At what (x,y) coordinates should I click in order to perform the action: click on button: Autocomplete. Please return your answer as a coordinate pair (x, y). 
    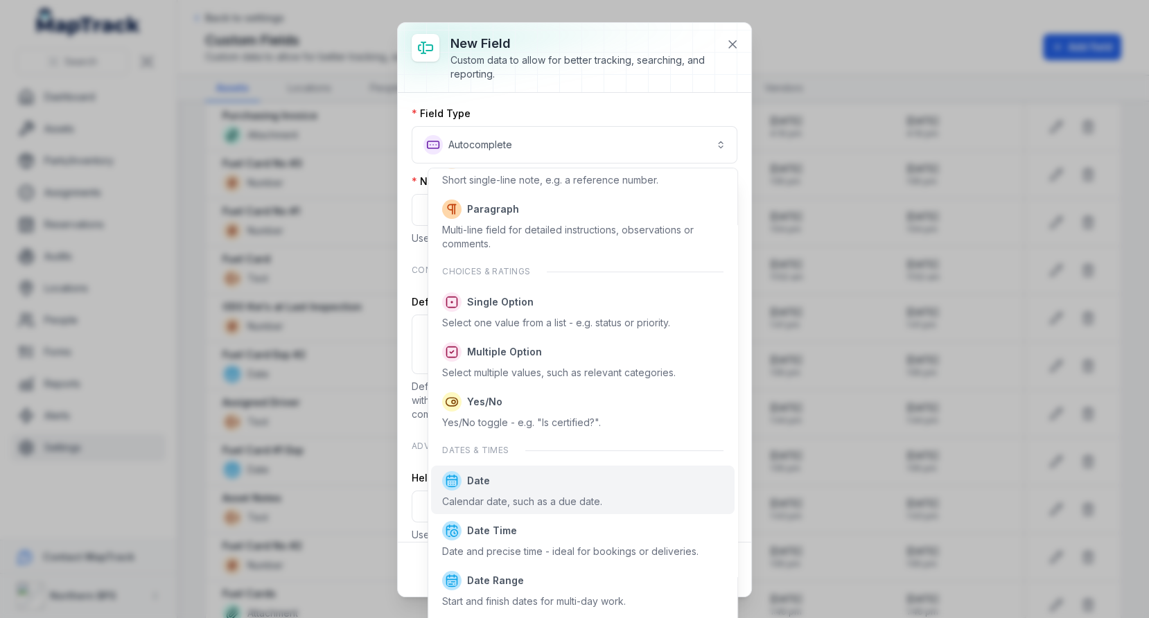
    Looking at the image, I should click on (574, 145).